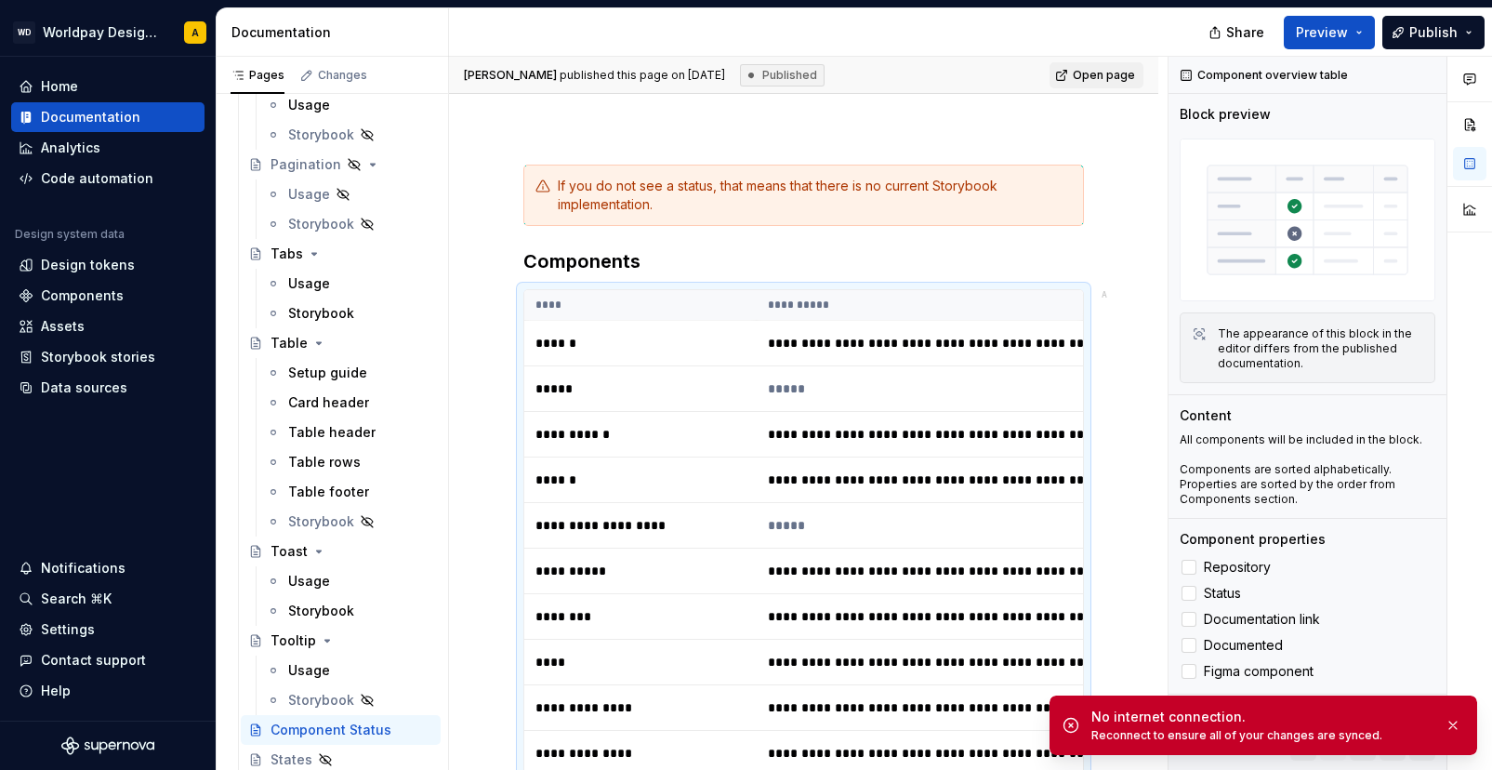 The image size is (1492, 770). I want to click on div: Component properties, so click(1252, 539).